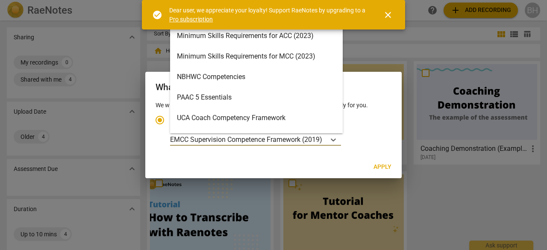  What do you see at coordinates (256, 118) in the screenshot?
I see `div: UCA Coach Competency Framework` at bounding box center [256, 118].